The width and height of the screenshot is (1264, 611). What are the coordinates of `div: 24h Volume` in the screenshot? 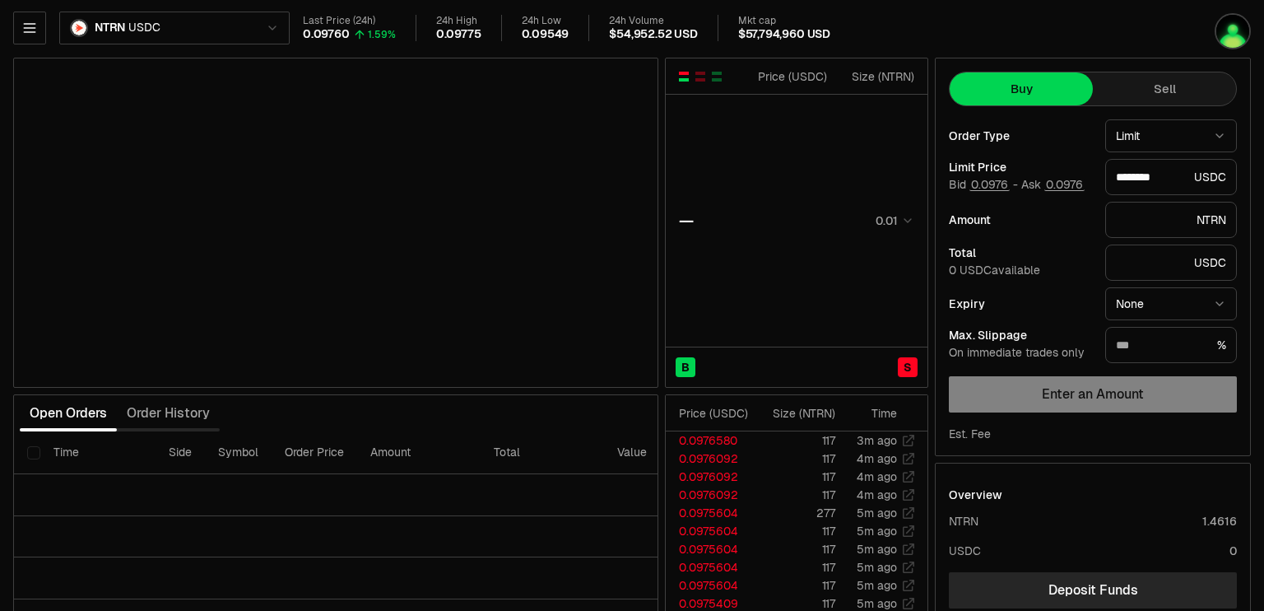 It's located at (653, 21).